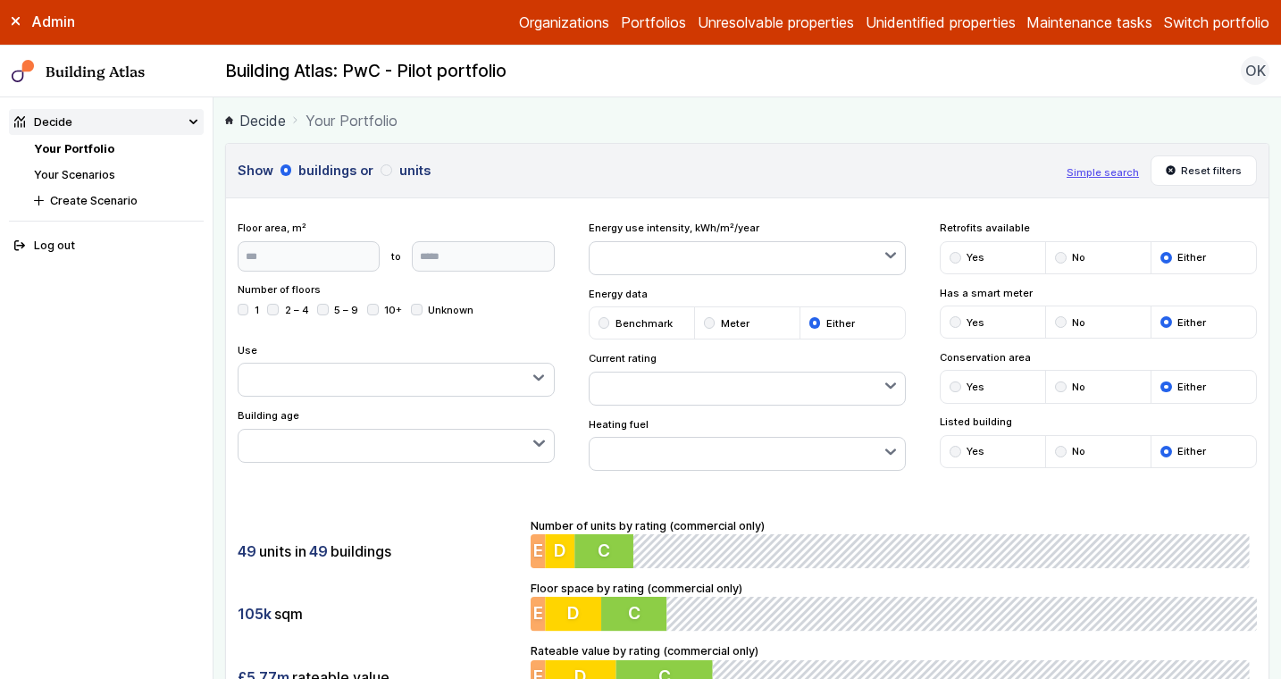  I want to click on button: Switch portfolio, so click(1216, 22).